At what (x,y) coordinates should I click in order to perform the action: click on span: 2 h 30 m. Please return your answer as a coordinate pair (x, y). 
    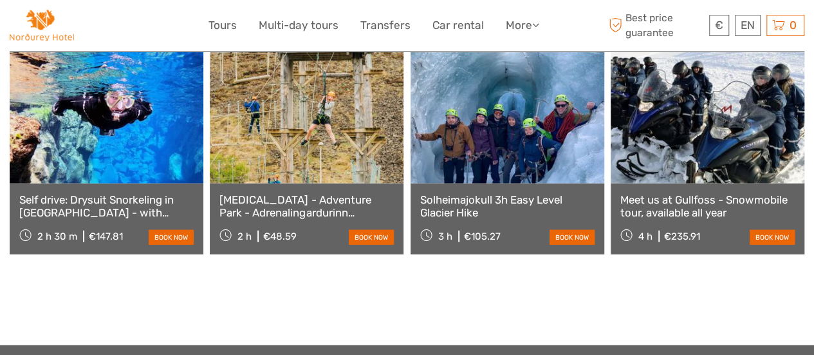
    Looking at the image, I should click on (57, 236).